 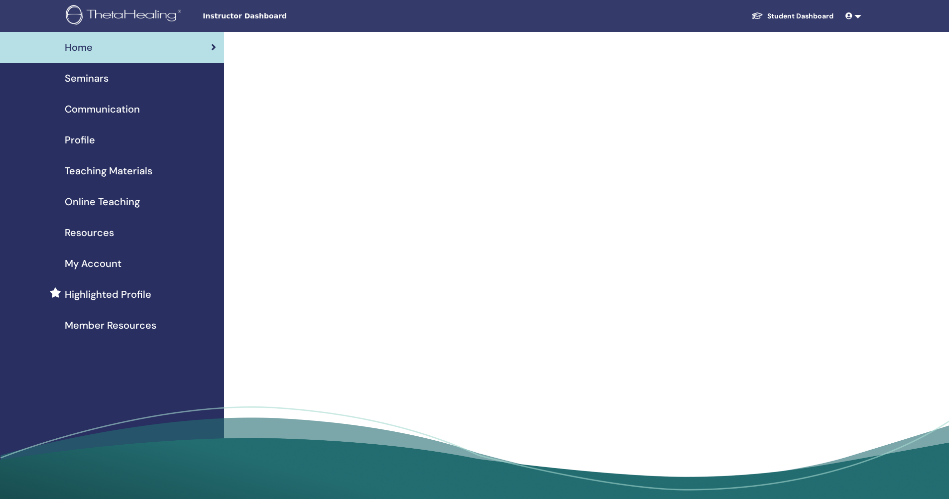 What do you see at coordinates (108, 294) in the screenshot?
I see `span: Highlighted Profile` at bounding box center [108, 294].